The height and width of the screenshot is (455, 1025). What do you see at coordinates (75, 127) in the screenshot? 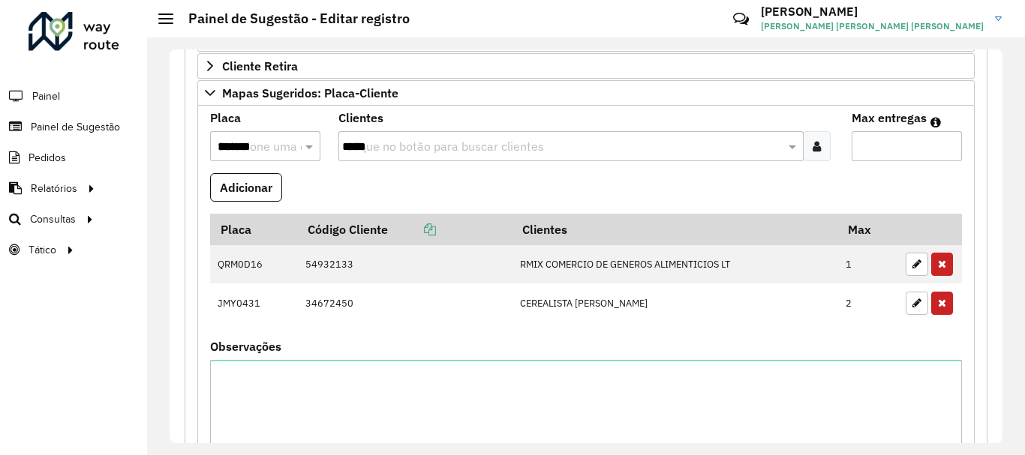
I see `span: Painel de Sugestão` at bounding box center [75, 127].